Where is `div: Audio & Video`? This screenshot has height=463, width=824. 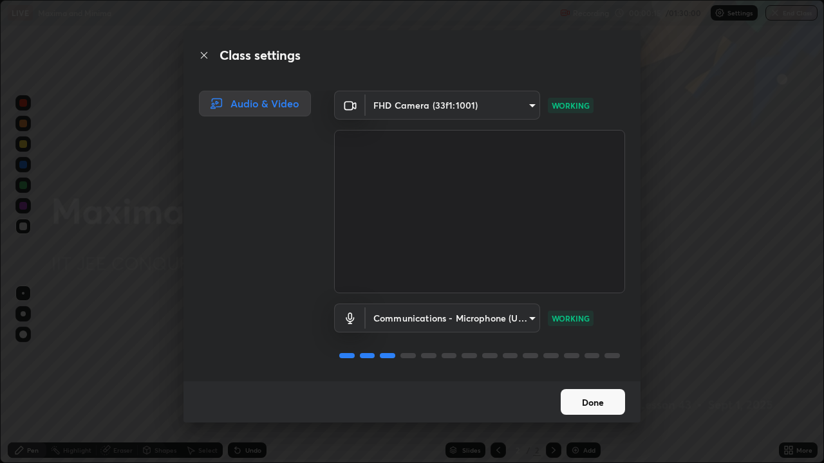 div: Audio & Video is located at coordinates (255, 104).